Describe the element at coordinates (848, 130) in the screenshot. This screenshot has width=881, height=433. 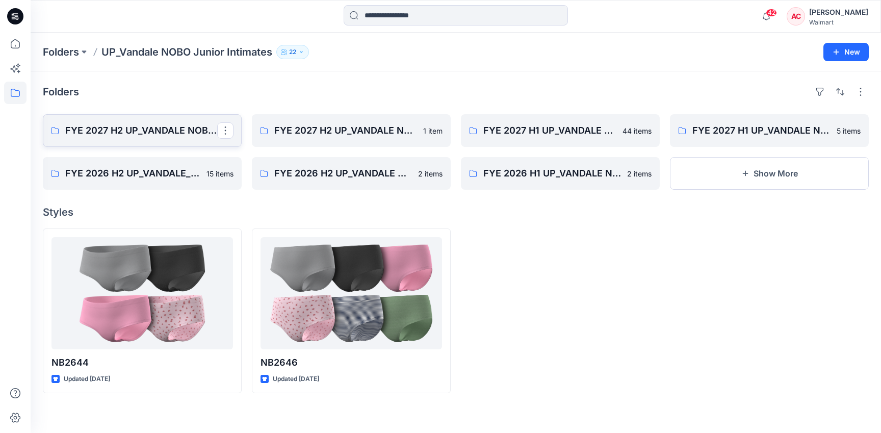
I see `p: 5 items` at that location.